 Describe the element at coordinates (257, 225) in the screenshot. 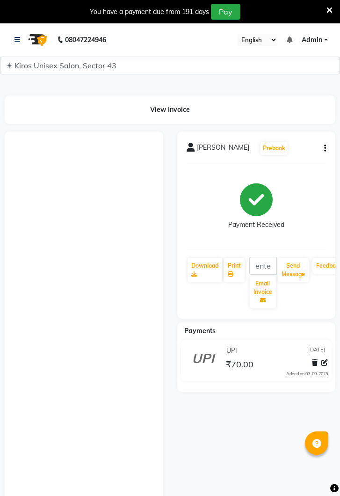

I see `div: Payment Received` at that location.